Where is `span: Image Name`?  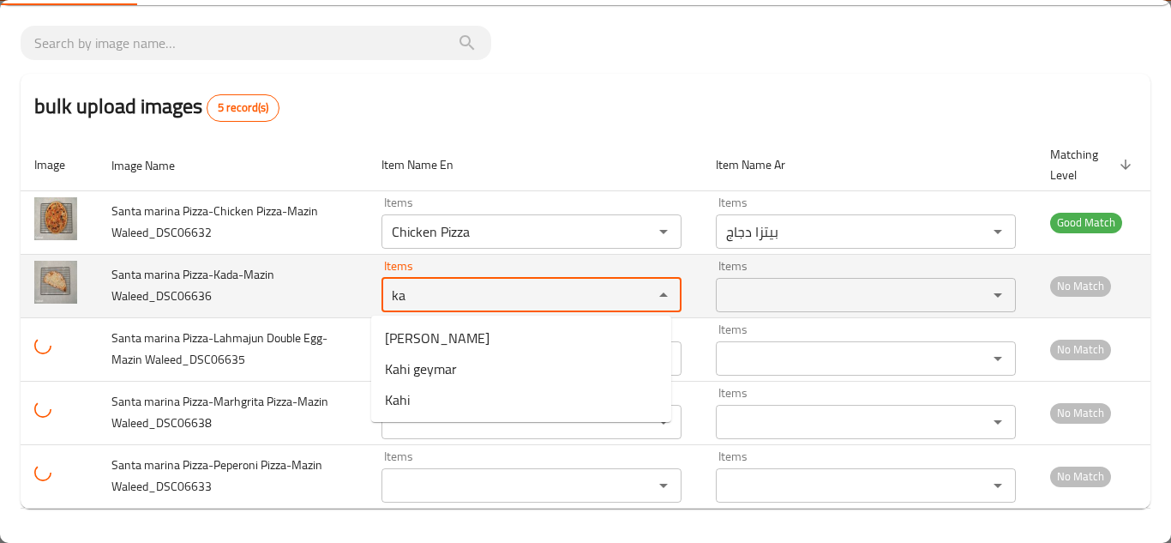 span: Image Name is located at coordinates (154, 166).